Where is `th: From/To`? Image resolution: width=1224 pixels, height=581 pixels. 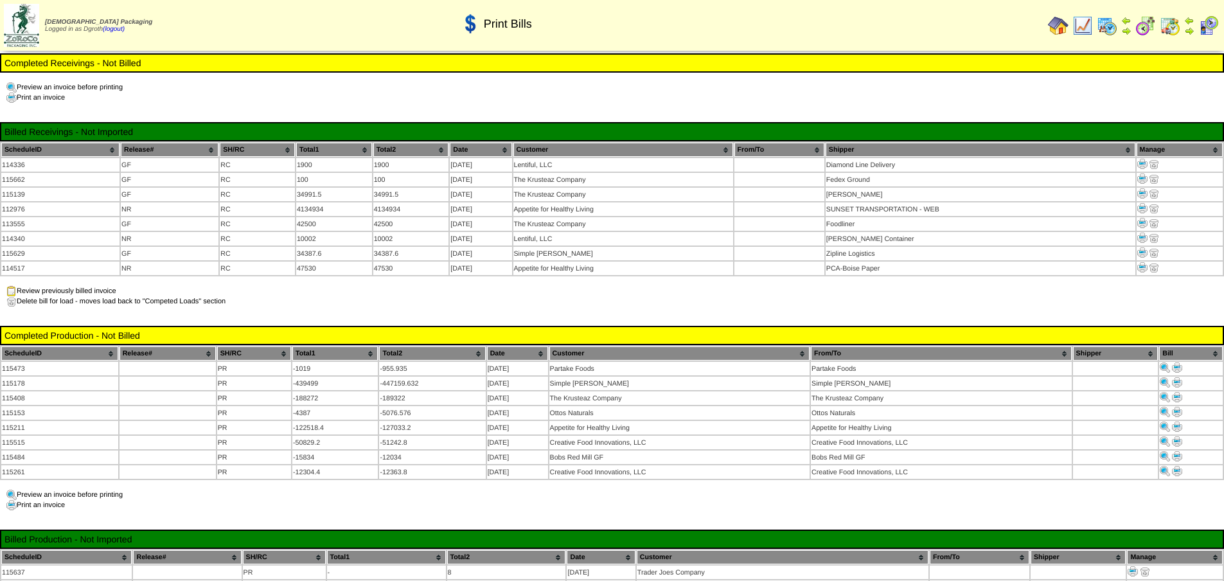
th: From/To is located at coordinates (941, 353).